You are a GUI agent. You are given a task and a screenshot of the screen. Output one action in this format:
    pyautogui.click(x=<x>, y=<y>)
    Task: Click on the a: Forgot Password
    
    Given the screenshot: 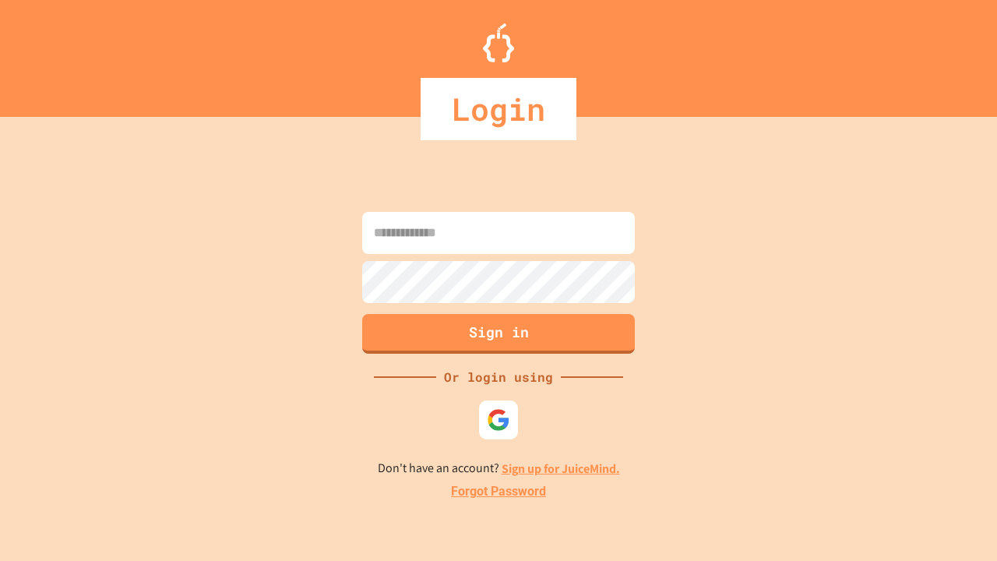 What is the action you would take?
    pyautogui.click(x=498, y=491)
    